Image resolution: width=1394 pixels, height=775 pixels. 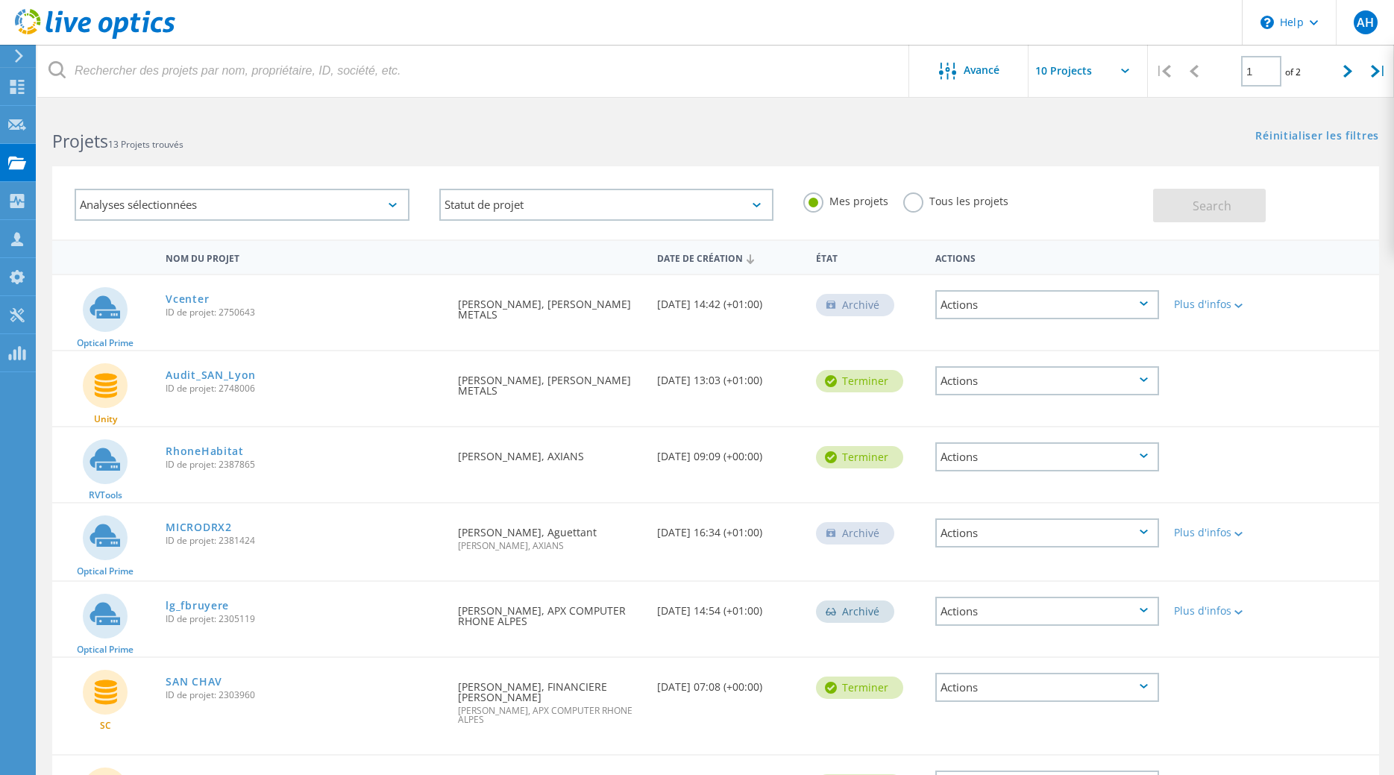 What do you see at coordinates (145, 144) in the screenshot?
I see `span: 13 Projets trouvés` at bounding box center [145, 144].